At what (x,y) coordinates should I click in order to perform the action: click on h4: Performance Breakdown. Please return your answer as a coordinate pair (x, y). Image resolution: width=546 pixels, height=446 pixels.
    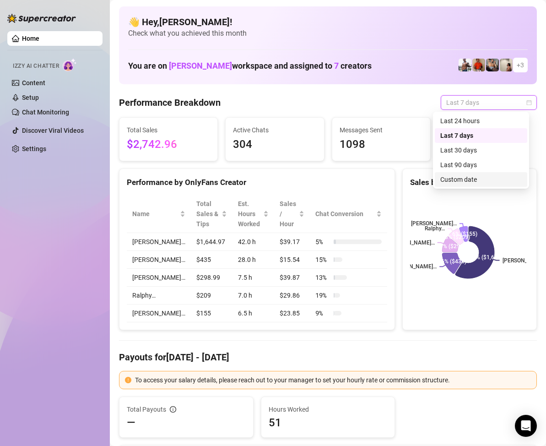
    Looking at the image, I should click on (170, 102).